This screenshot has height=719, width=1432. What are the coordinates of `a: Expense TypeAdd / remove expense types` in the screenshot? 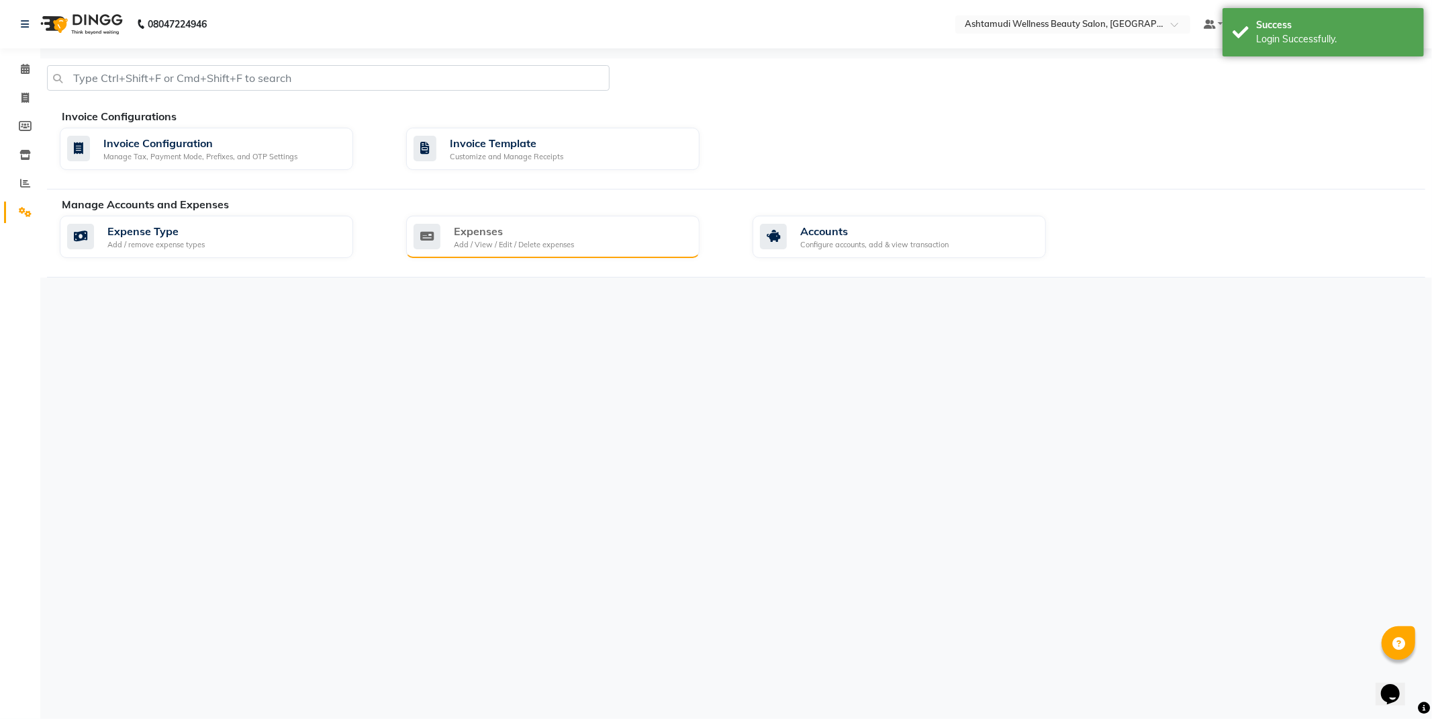 It's located at (223, 237).